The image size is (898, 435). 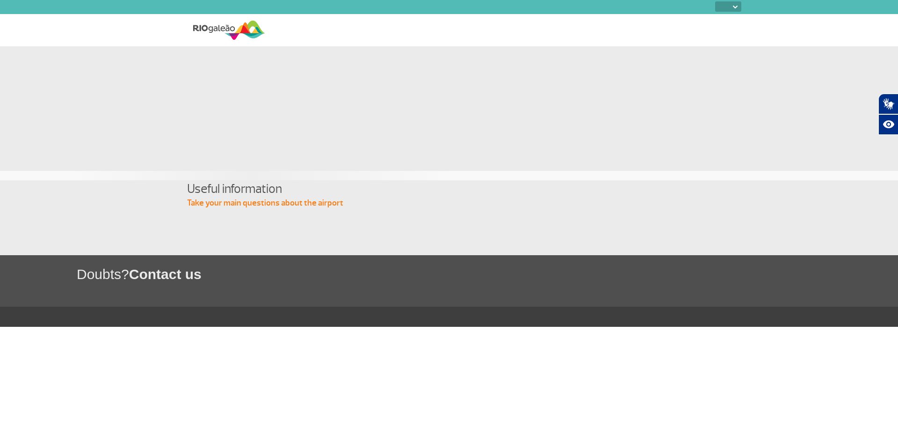 What do you see at coordinates (888, 104) in the screenshot?
I see `button: Abrir tradutor de língua de sinais.` at bounding box center [888, 104].